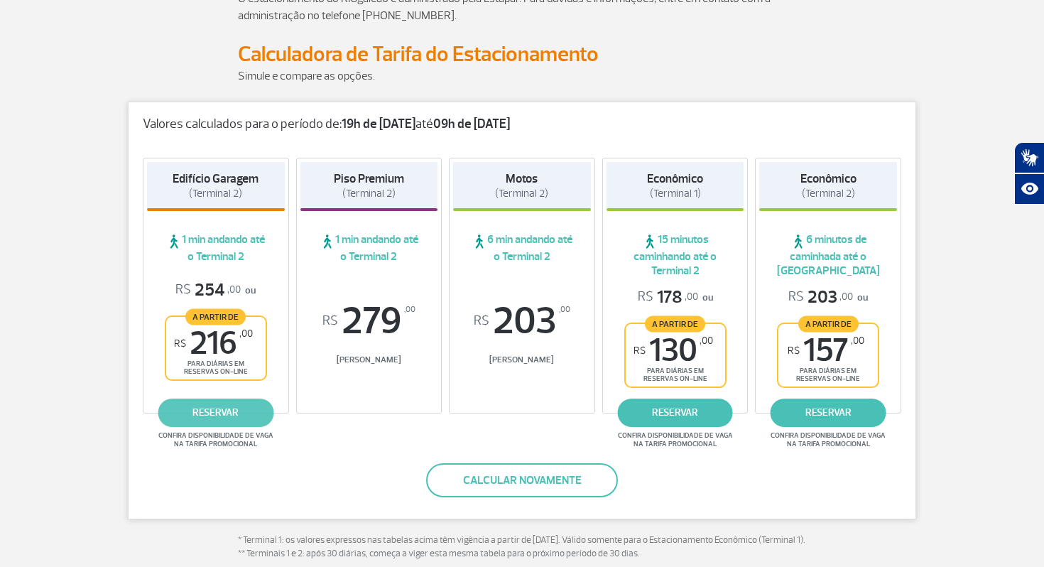 The height and width of the screenshot is (567, 1044). I want to click on p: Simule e compare as opções., so click(522, 76).